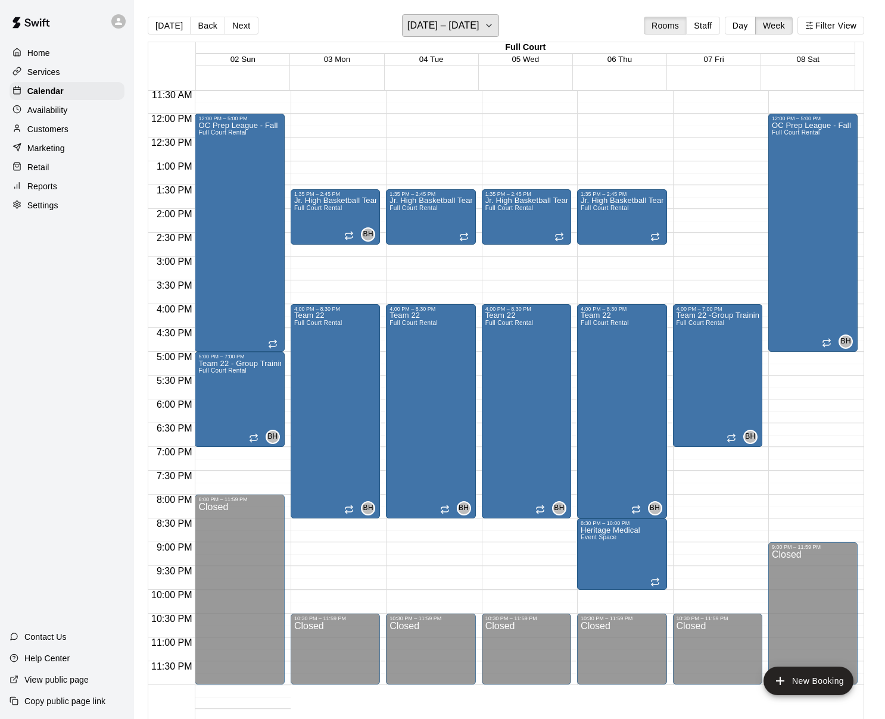 This screenshot has height=719, width=885. Describe the element at coordinates (830, 26) in the screenshot. I see `button: Filter View` at that location.